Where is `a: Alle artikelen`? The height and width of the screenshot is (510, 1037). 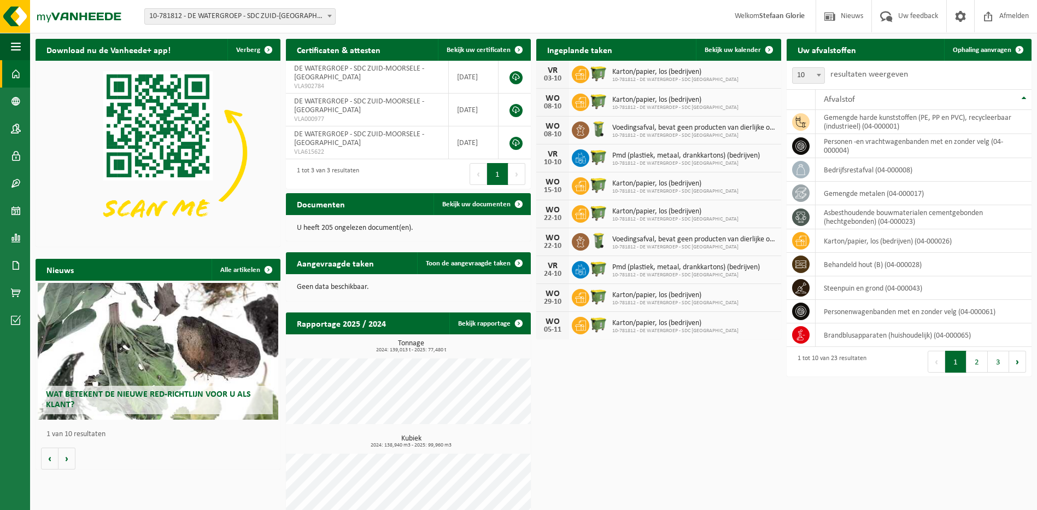 a: Alle artikelen is located at coordinates (246, 270).